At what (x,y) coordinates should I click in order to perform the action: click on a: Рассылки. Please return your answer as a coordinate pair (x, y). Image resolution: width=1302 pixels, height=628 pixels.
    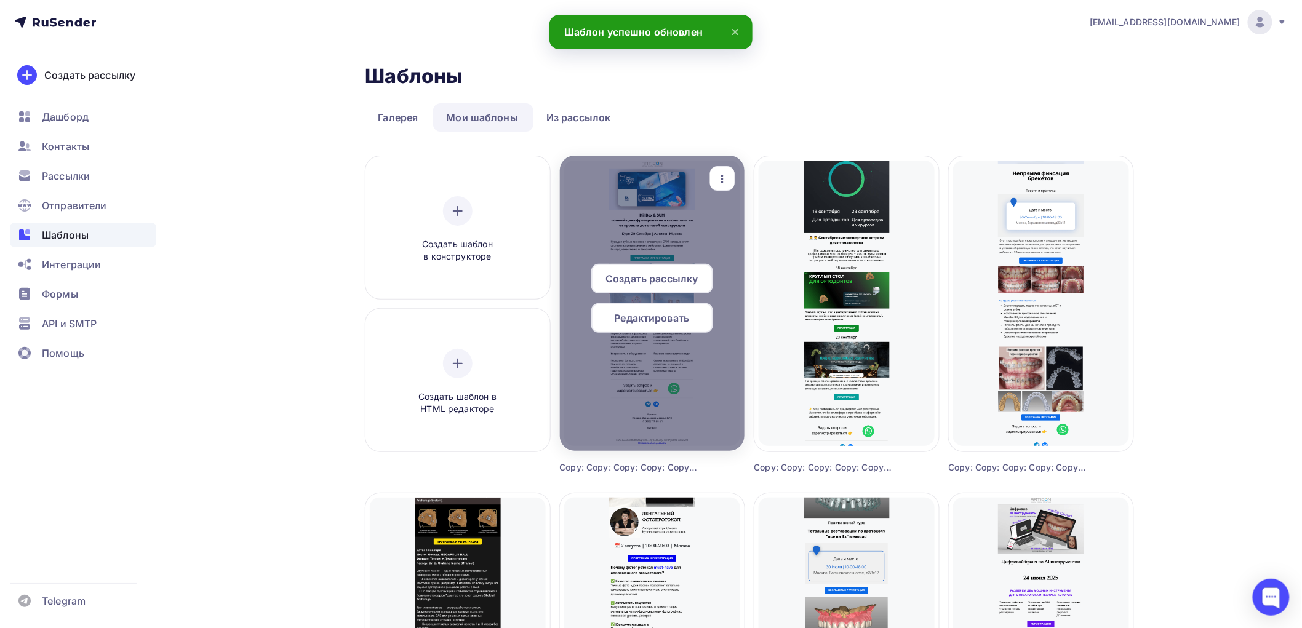
    Looking at the image, I should click on (83, 176).